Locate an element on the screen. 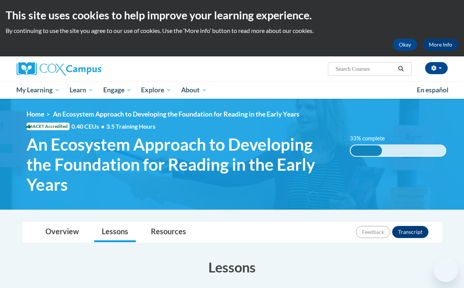 Image resolution: width=464 pixels, height=288 pixels. span: My Learning is located at coordinates (38, 90).